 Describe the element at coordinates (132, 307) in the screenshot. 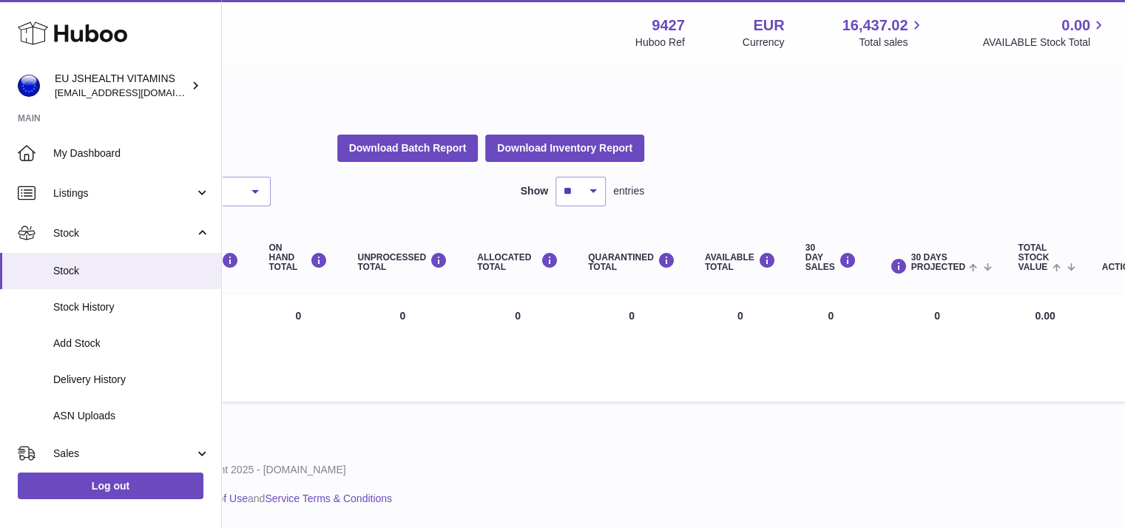

I see `span: Stock History` at that location.